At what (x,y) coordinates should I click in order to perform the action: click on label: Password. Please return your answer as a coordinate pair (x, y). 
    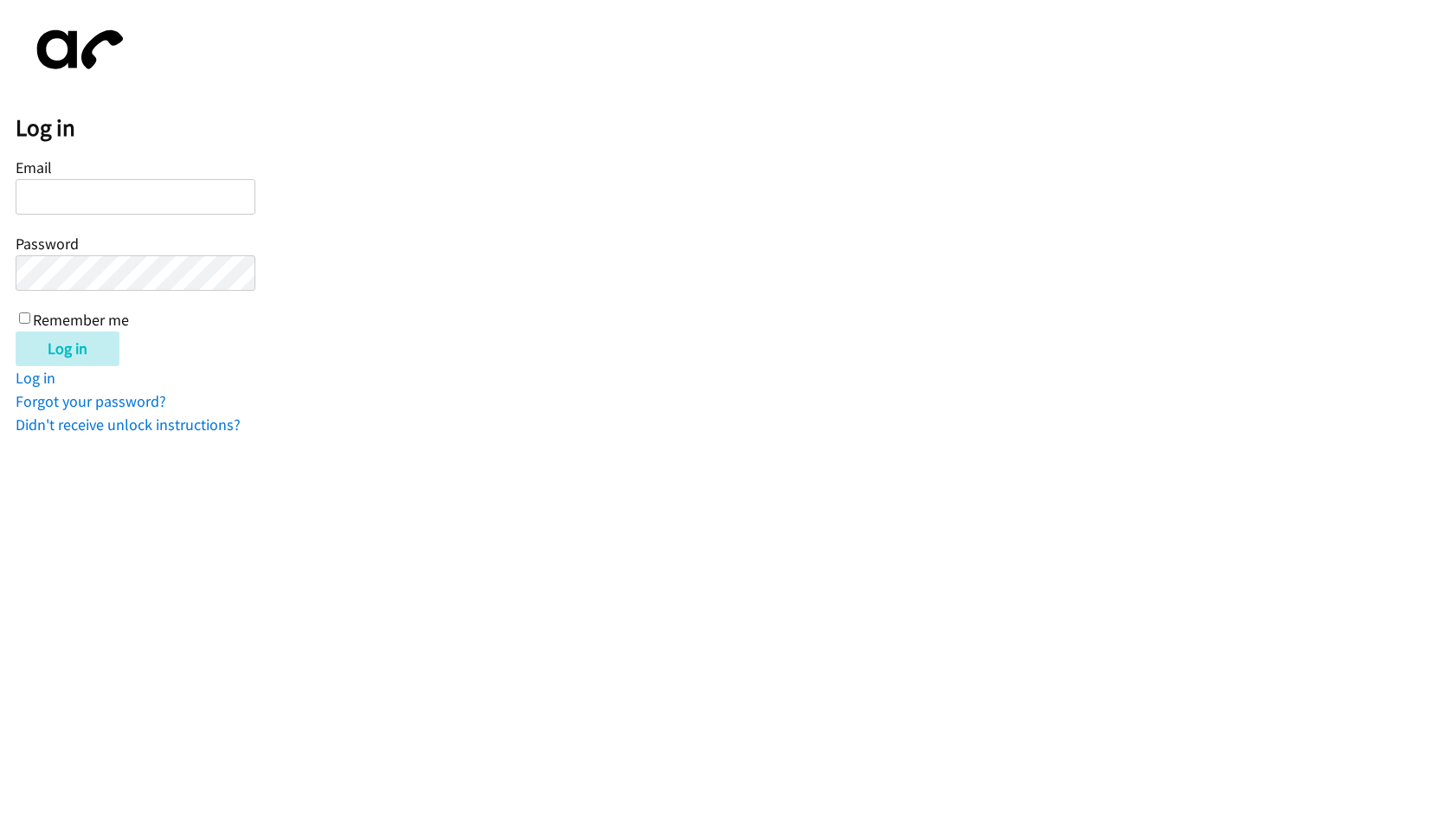
    Looking at the image, I should click on (47, 243).